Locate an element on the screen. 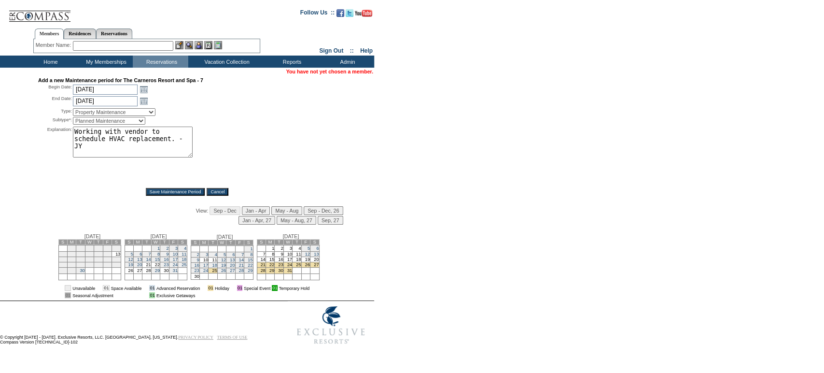  a: 3 is located at coordinates (176, 248).